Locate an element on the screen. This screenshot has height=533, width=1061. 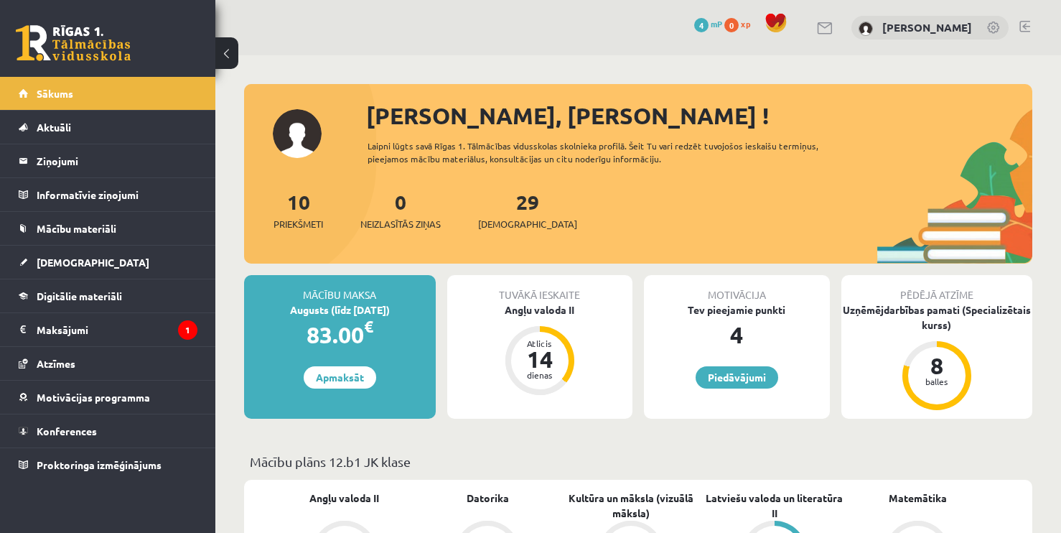
a: Ziņojumi is located at coordinates (108, 161).